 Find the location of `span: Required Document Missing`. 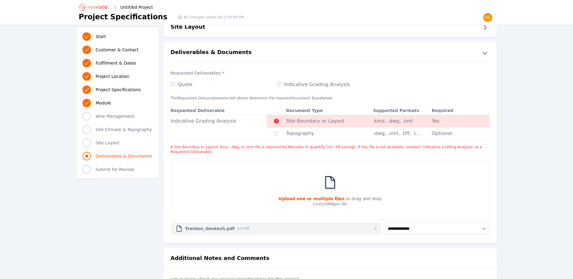

span: Required Document Missing is located at coordinates (277, 121).